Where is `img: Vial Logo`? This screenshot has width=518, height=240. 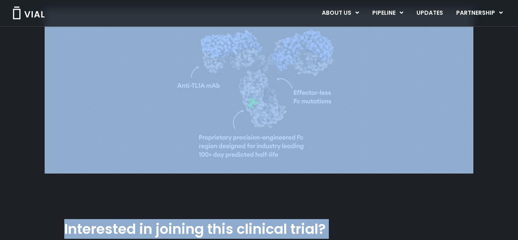
img: Vial Logo is located at coordinates (29, 13).